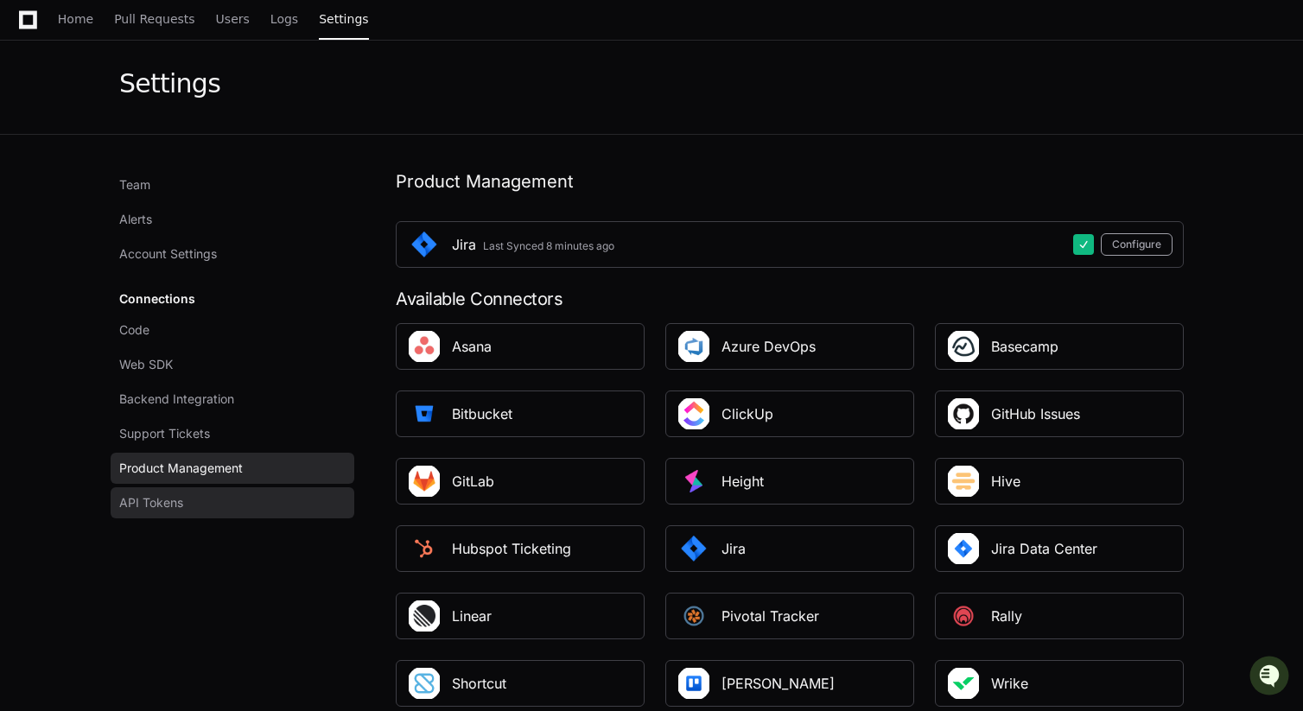 Image resolution: width=1303 pixels, height=711 pixels. I want to click on div: Available Connectors, so click(790, 299).